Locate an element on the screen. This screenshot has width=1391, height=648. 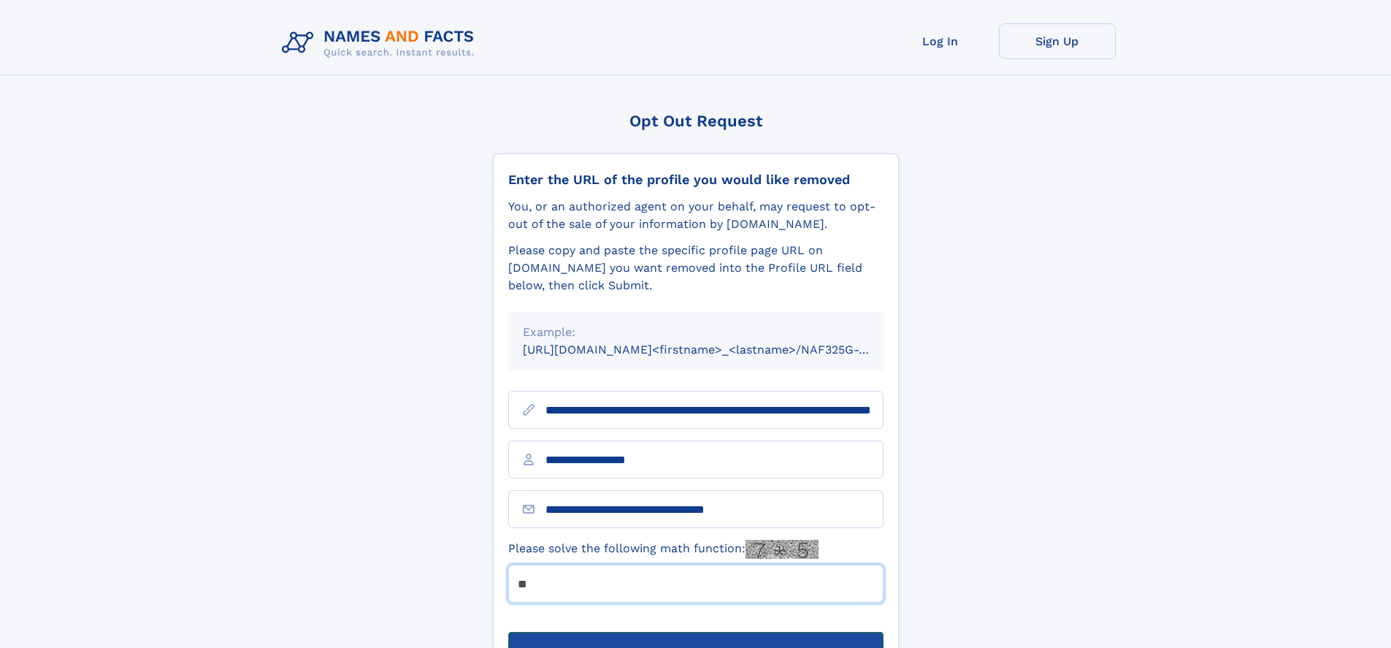
div: Enter the URL of the profile you would like removed is located at coordinates (696, 180).